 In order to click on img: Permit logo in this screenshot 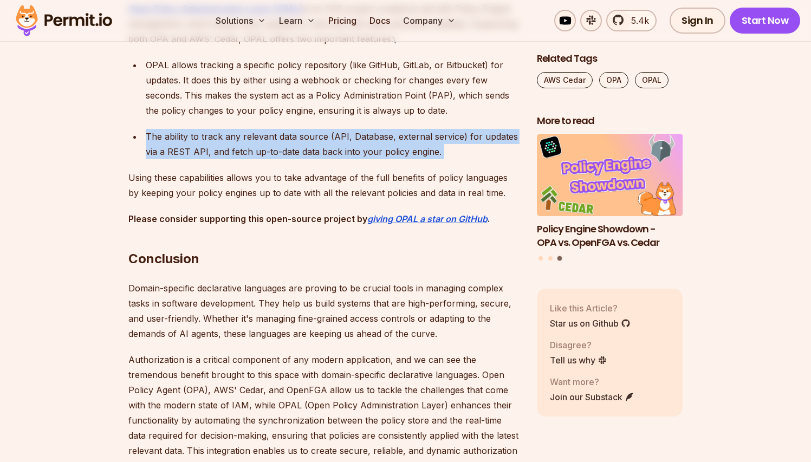, I will do `click(64, 21)`.